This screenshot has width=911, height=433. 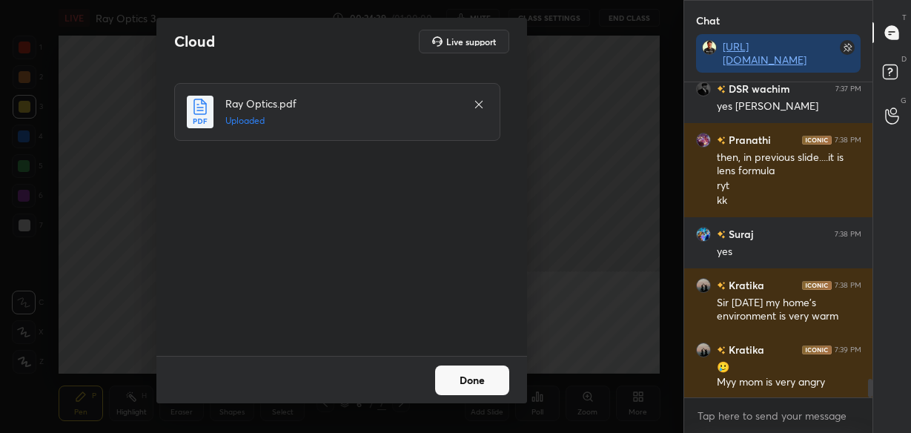 I want to click on div: grid, so click(x=778, y=240).